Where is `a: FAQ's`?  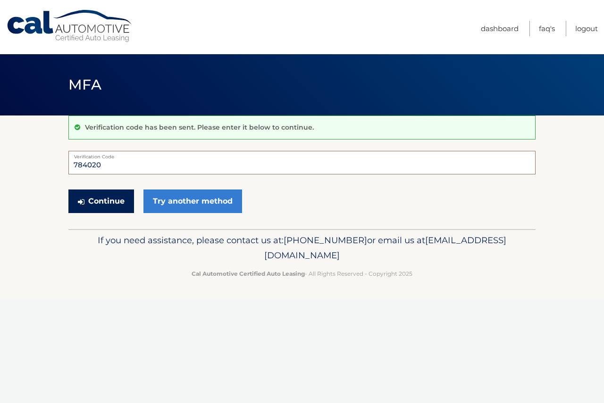 a: FAQ's is located at coordinates (547, 28).